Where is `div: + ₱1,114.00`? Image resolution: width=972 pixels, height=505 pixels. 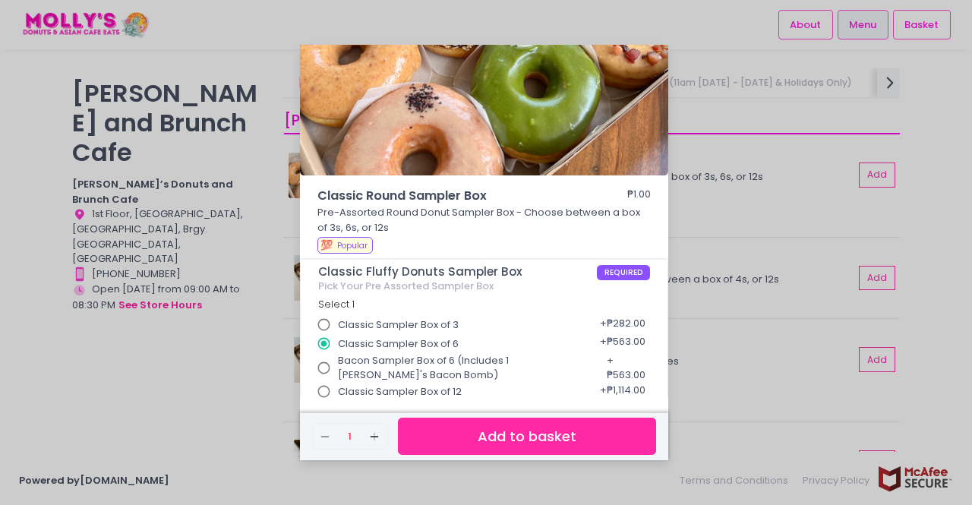
div: + ₱1,114.00 is located at coordinates (622, 392).